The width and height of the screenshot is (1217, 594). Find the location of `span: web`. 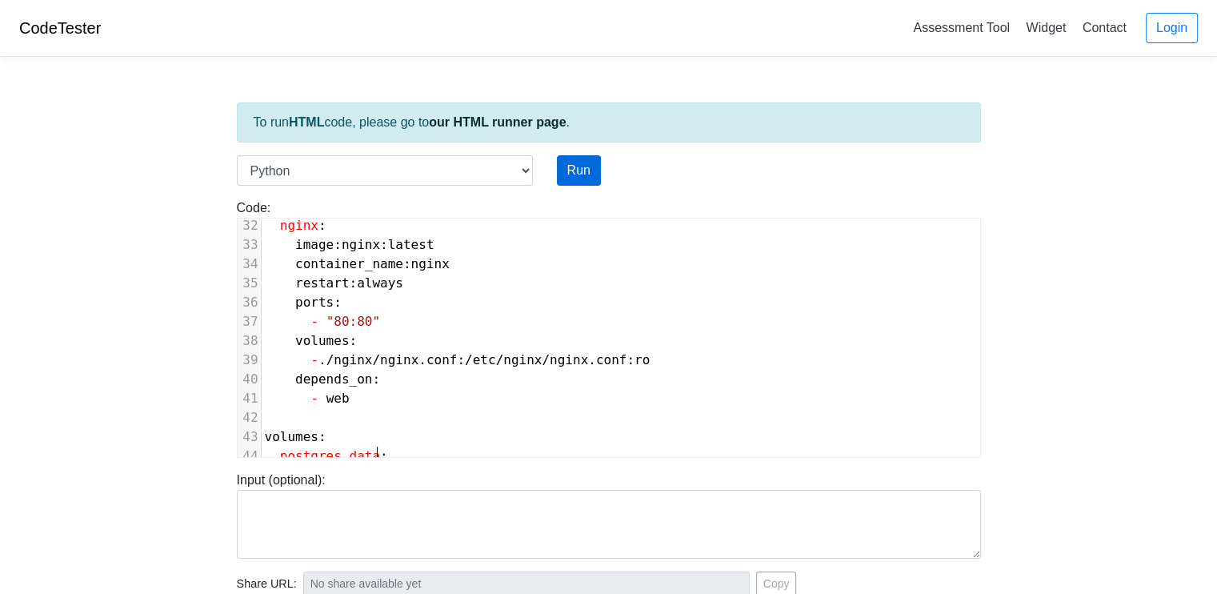

span: web is located at coordinates (338, 398).